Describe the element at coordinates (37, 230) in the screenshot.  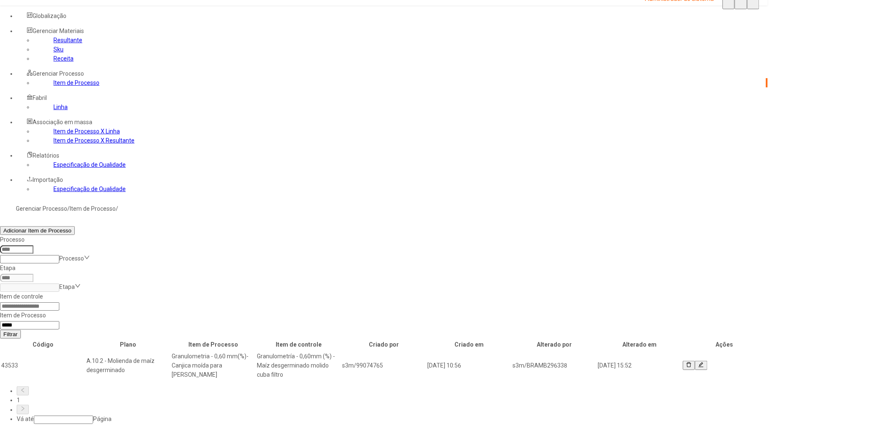
I see `span: Adicionar Item de Processo` at that location.